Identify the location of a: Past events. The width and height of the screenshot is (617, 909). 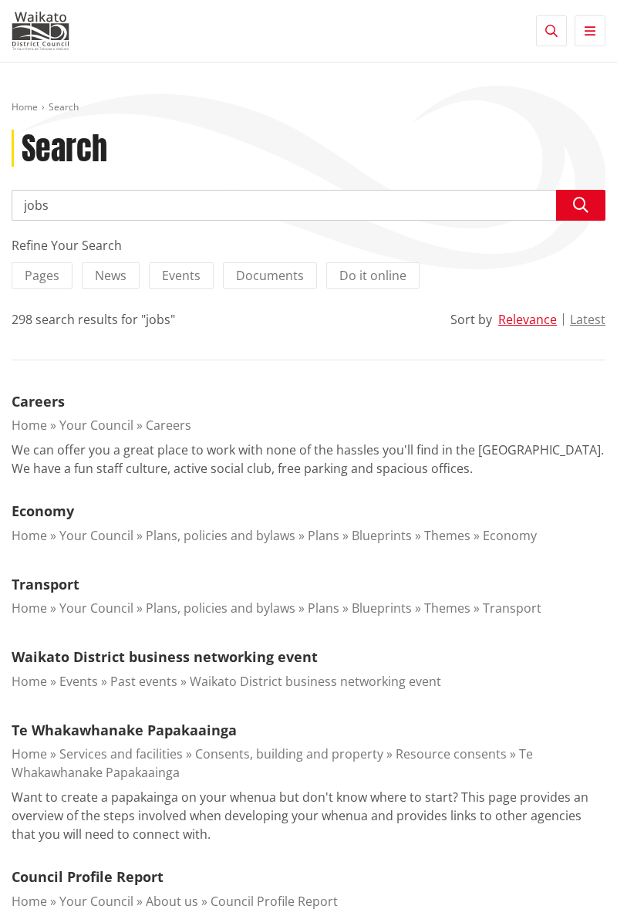
(143, 681).